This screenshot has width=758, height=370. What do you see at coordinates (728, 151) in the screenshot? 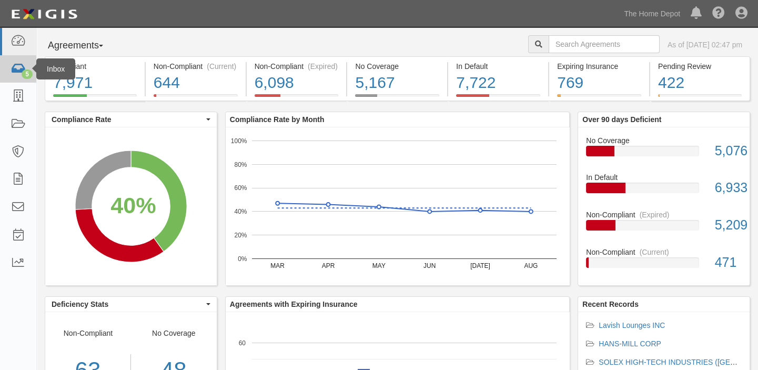
I see `div: 5,076` at bounding box center [728, 151].